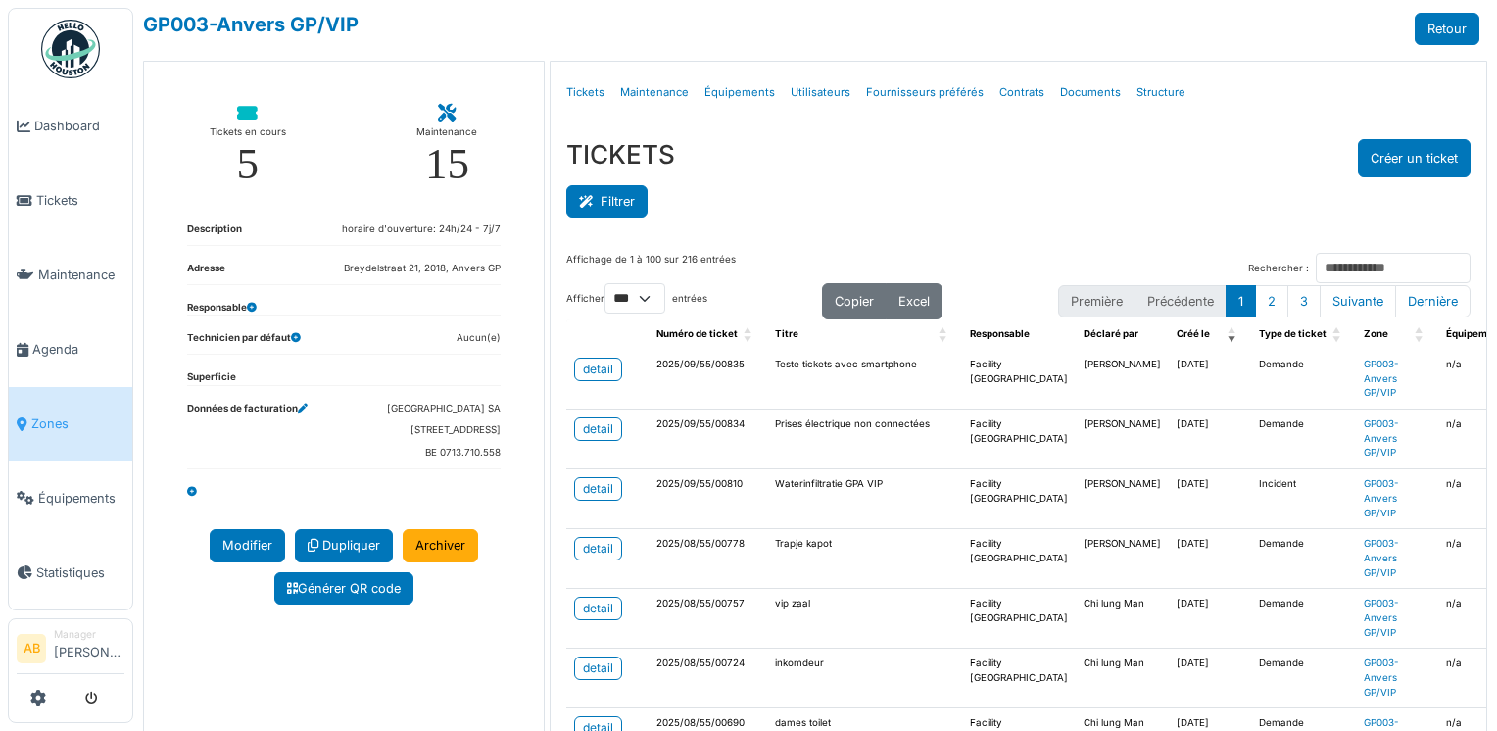 This screenshot has height=731, width=1497. What do you see at coordinates (1447, 28) in the screenshot?
I see `a: Retour` at bounding box center [1447, 28].